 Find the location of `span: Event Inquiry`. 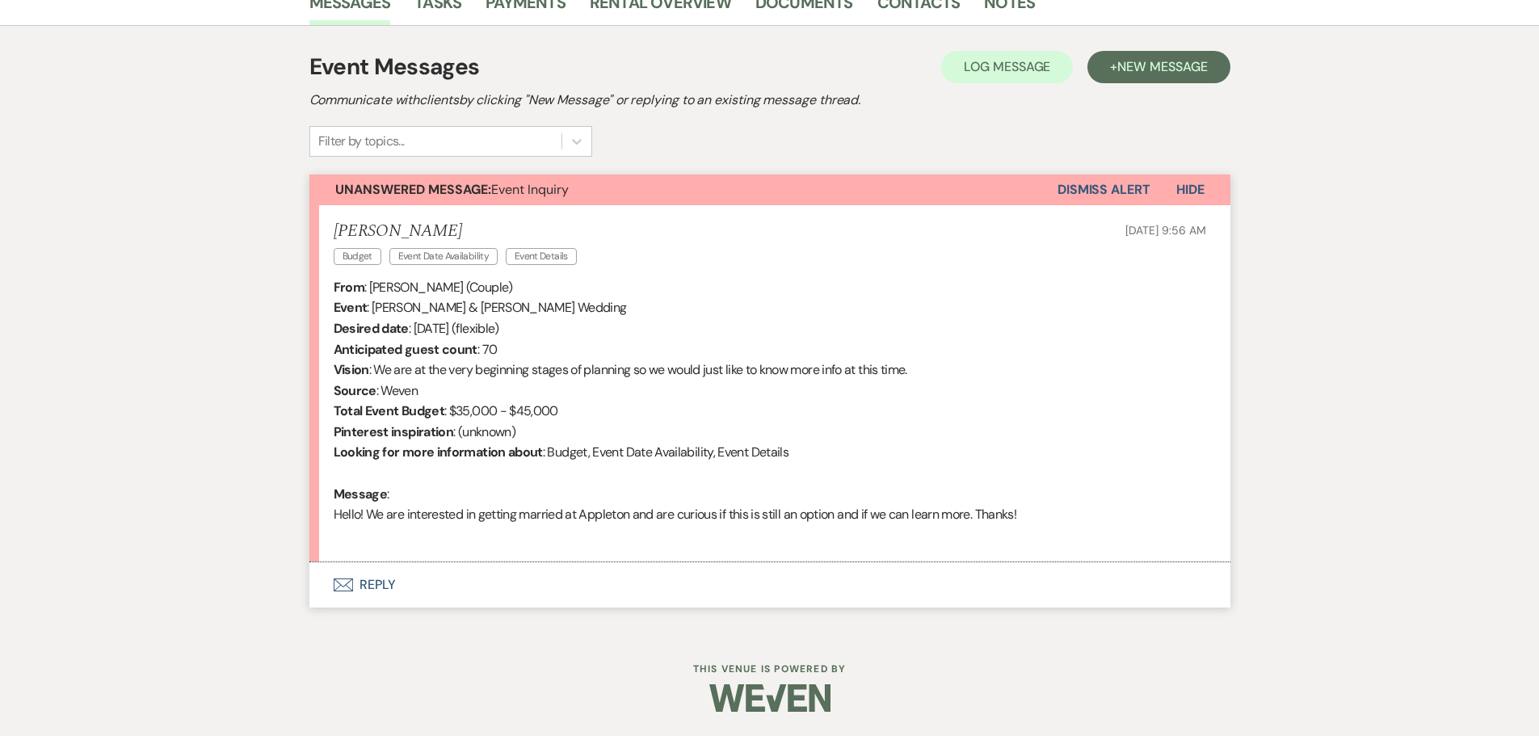

span: Event Inquiry is located at coordinates (452, 189).